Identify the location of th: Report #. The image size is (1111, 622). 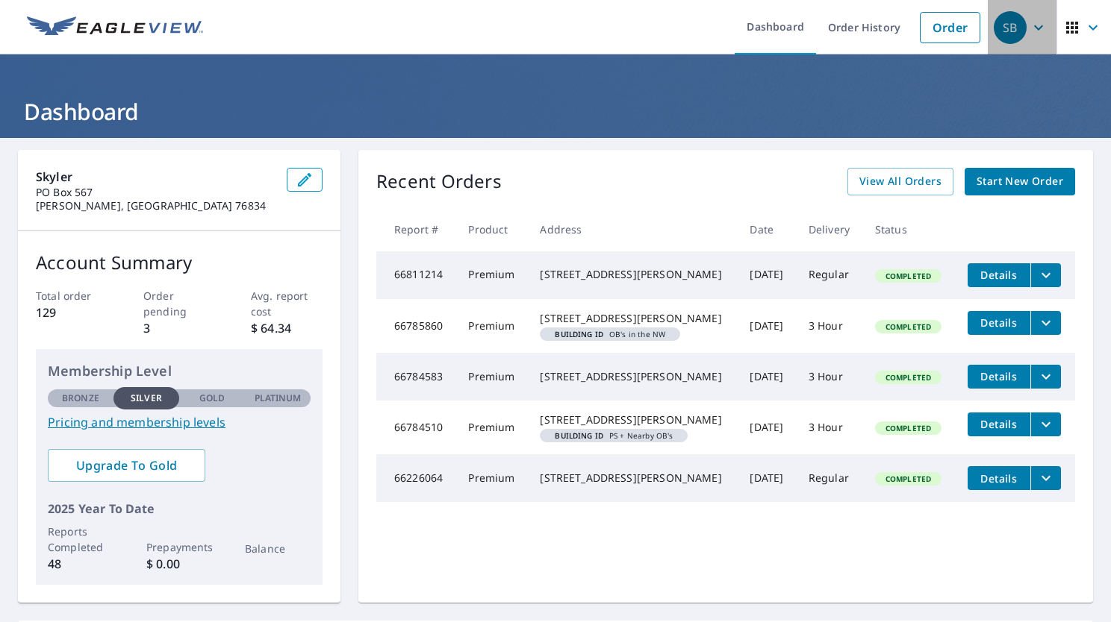
(416, 229).